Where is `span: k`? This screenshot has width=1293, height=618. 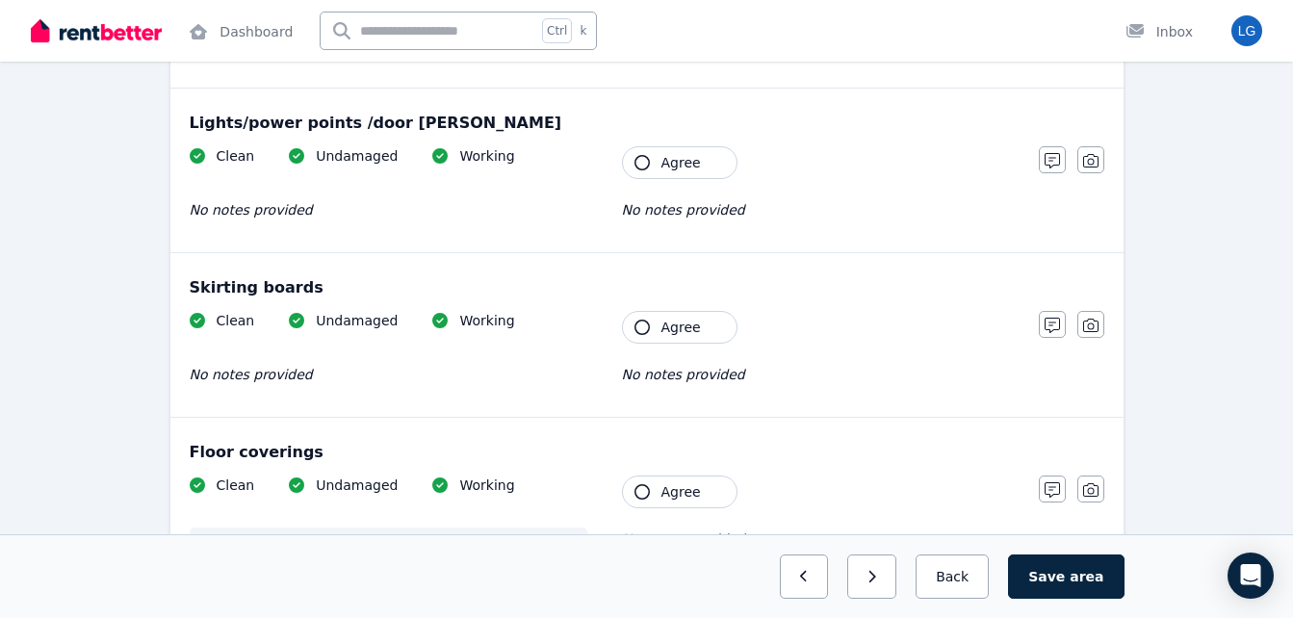
span: k is located at coordinates (582, 31).